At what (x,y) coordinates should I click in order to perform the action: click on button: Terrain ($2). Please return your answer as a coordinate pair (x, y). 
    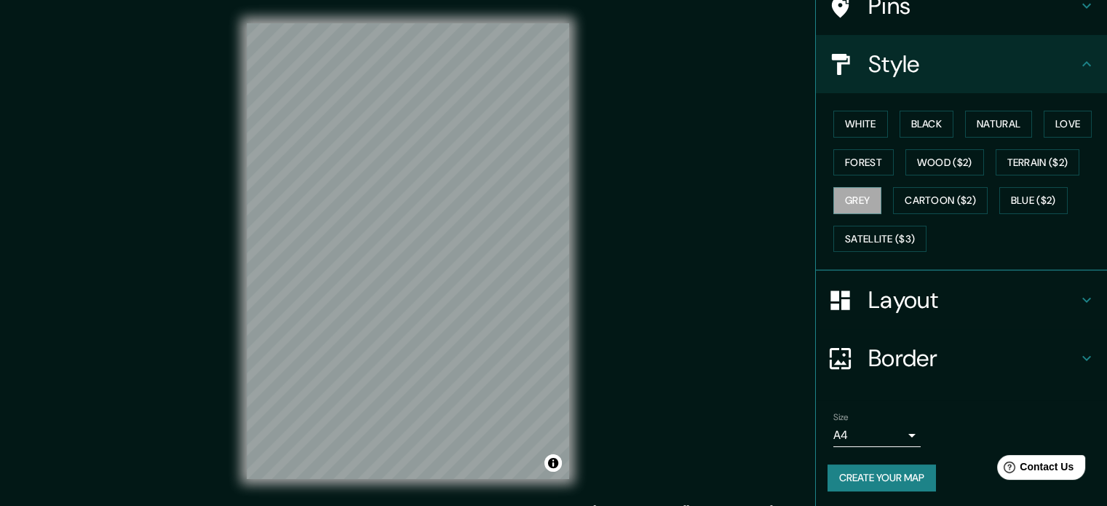
    Looking at the image, I should click on (1038, 162).